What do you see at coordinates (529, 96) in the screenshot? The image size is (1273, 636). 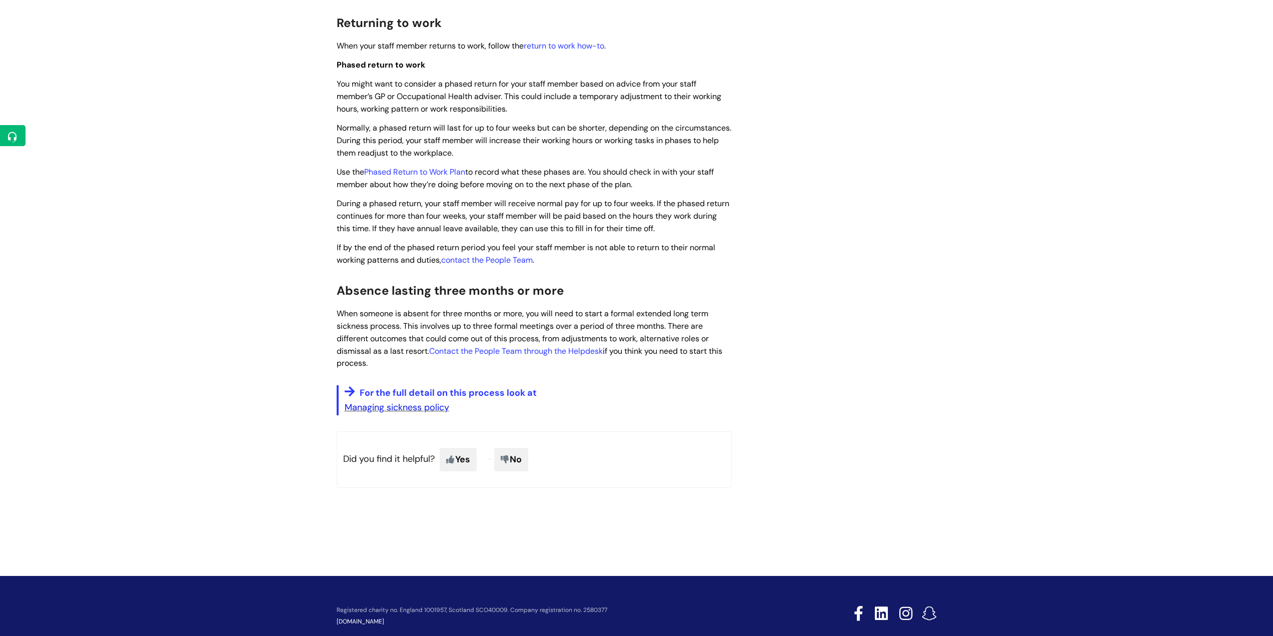 I see `span: You might want to consider a phased return for your staff member based on advice from your staff ...` at bounding box center [529, 96].